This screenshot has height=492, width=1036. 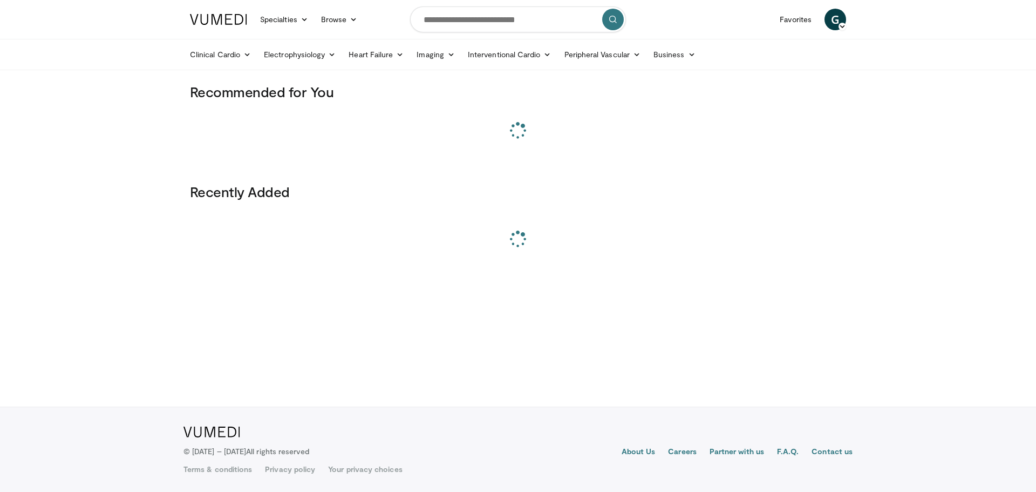 What do you see at coordinates (340, 19) in the screenshot?
I see `a: Browse` at bounding box center [340, 19].